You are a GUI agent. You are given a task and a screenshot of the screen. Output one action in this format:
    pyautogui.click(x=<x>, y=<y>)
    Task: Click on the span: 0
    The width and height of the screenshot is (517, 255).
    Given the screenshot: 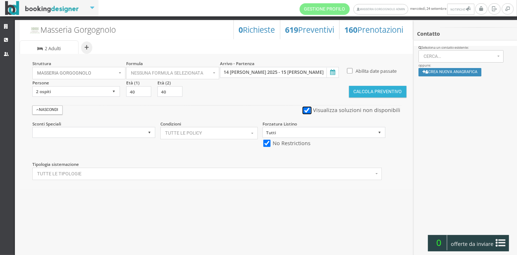 What is the action you would take?
    pyautogui.click(x=440, y=243)
    